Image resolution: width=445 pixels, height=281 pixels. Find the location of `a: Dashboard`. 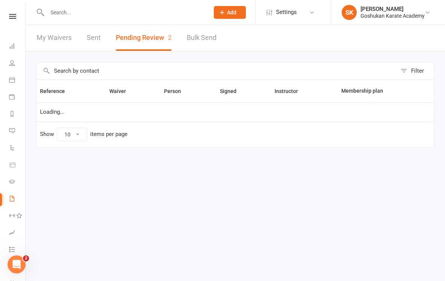

a: Dashboard is located at coordinates (17, 47).